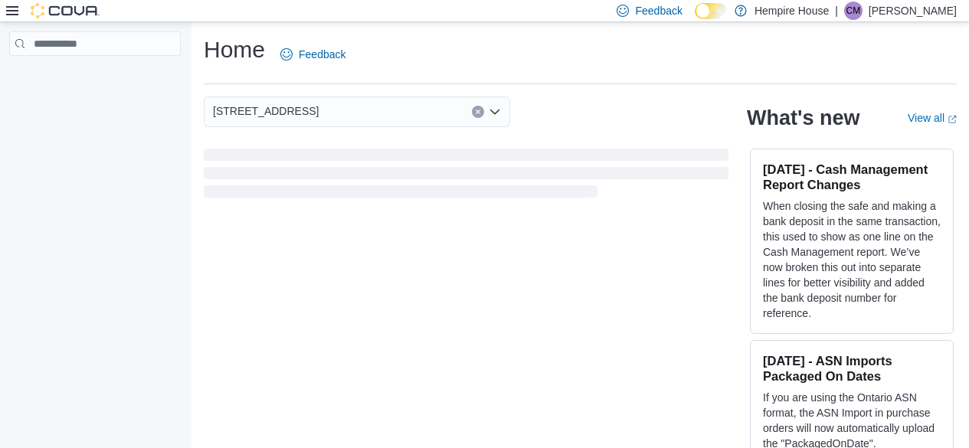  Describe the element at coordinates (933, 118) in the screenshot. I see `a: View allExternal link` at that location.